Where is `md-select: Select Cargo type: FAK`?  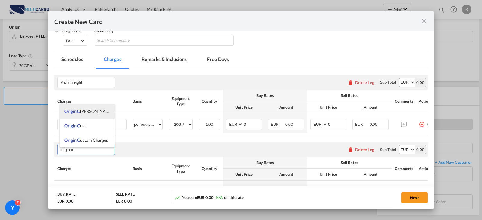 md-select: Select Cargo type: FAK is located at coordinates (75, 40).